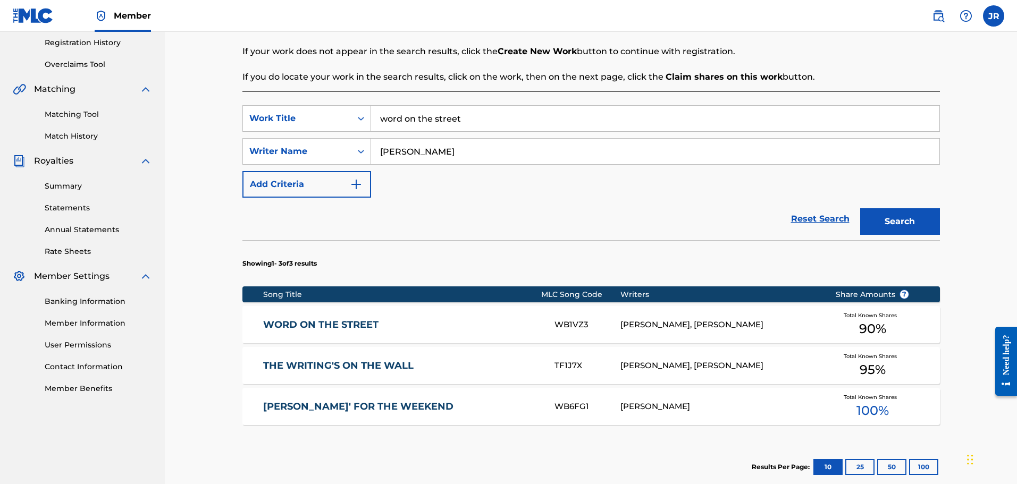 The image size is (1017, 484). What do you see at coordinates (872, 295) in the screenshot?
I see `span: Share Amounts` at bounding box center [872, 295].